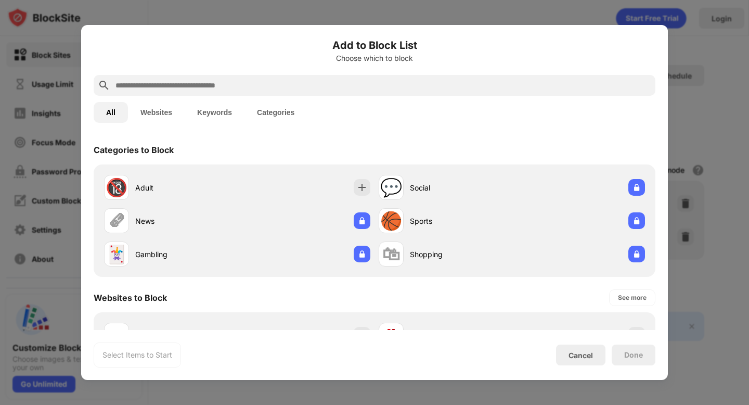 The image size is (749, 405). What do you see at coordinates (461, 187) in the screenshot?
I see `div: Social` at bounding box center [461, 187].